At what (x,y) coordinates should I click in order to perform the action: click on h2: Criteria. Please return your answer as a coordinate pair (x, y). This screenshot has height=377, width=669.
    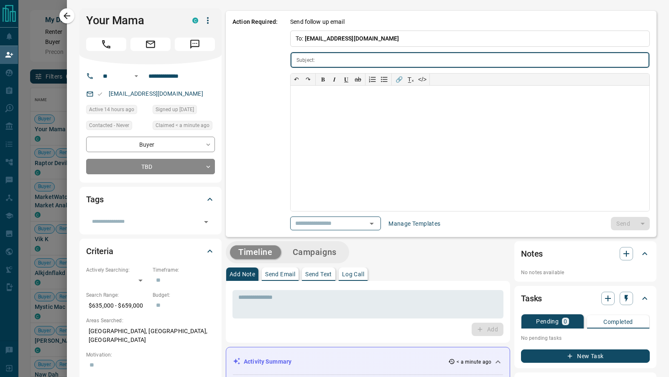
    Looking at the image, I should click on (100, 251).